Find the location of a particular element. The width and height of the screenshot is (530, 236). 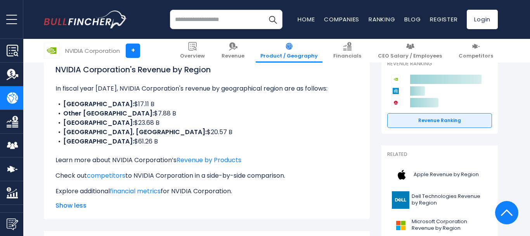

span: CEO Salary / Employees is located at coordinates (410, 56).